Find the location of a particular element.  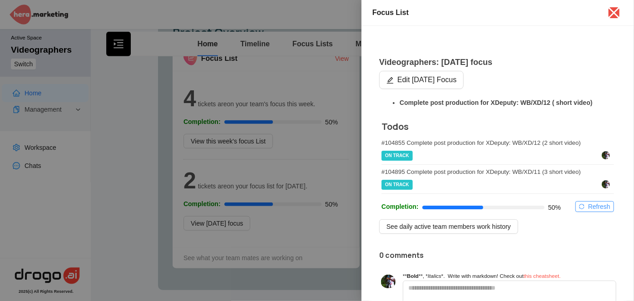

span: close is located at coordinates (614, 13).